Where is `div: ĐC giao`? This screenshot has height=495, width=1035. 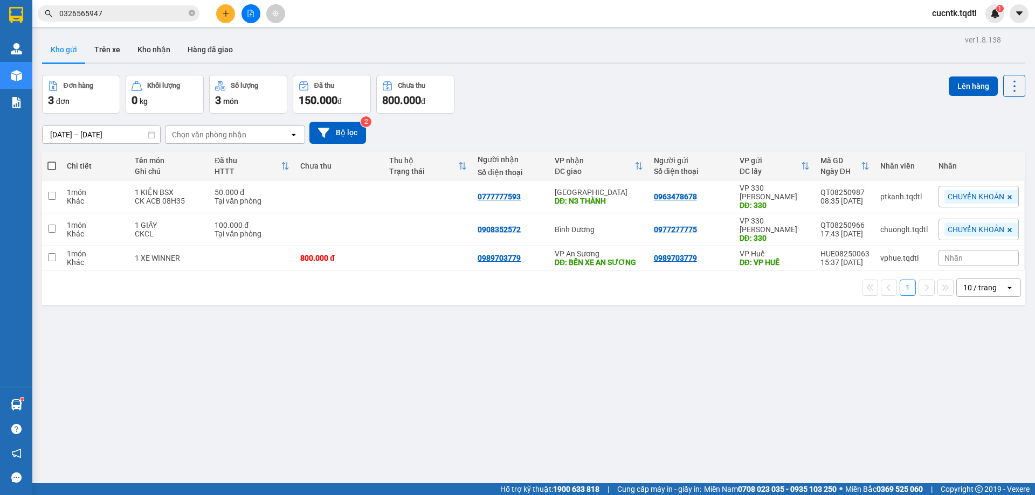
div: ĐC giao is located at coordinates (595, 171).